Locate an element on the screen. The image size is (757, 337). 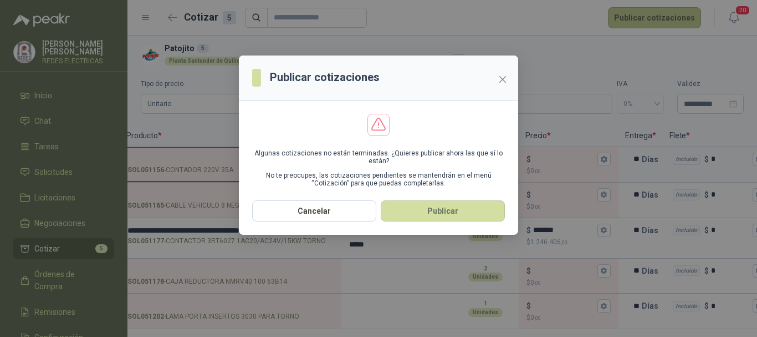
button: Close is located at coordinates (503, 79).